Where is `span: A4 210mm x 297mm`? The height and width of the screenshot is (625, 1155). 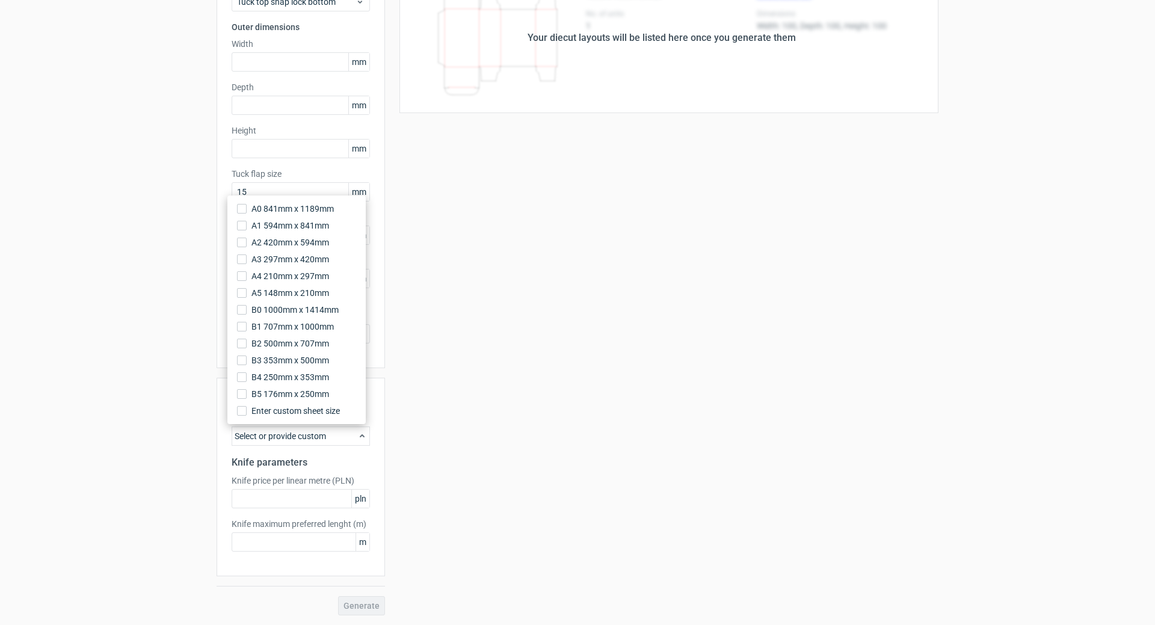 span: A4 210mm x 297mm is located at coordinates (290, 276).